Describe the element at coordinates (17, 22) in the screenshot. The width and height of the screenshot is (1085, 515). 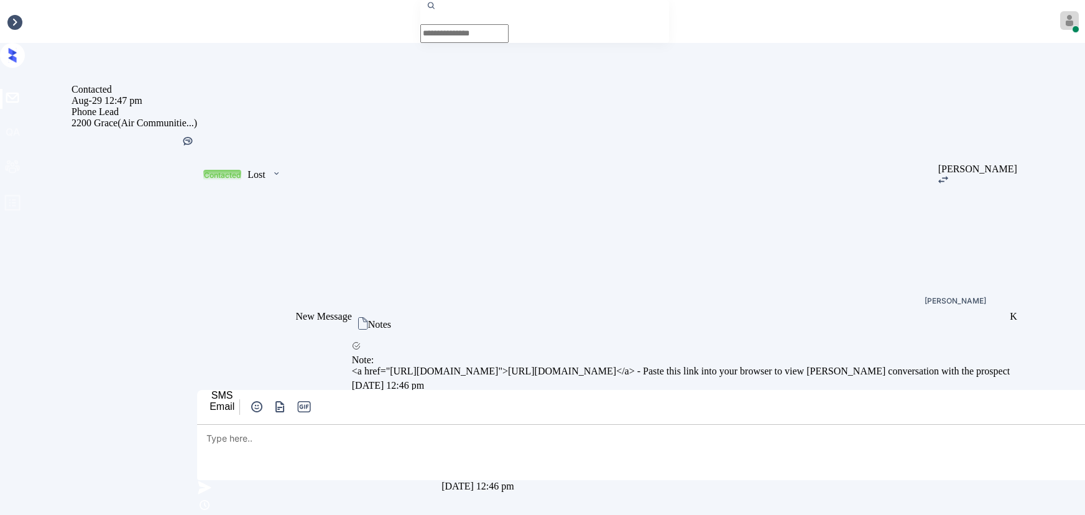
I see `div: Inbox` at that location.